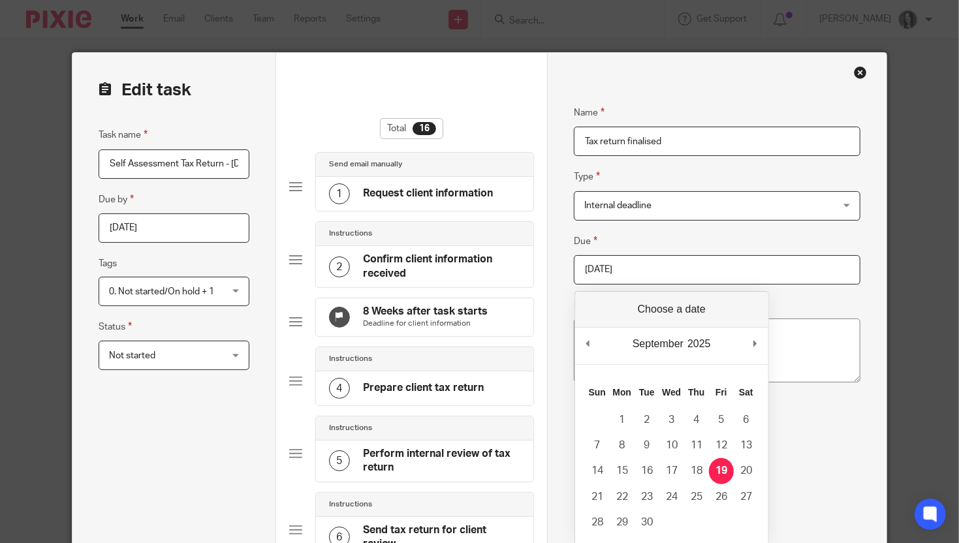 The image size is (959, 543). I want to click on abbr: Saturday, so click(746, 392).